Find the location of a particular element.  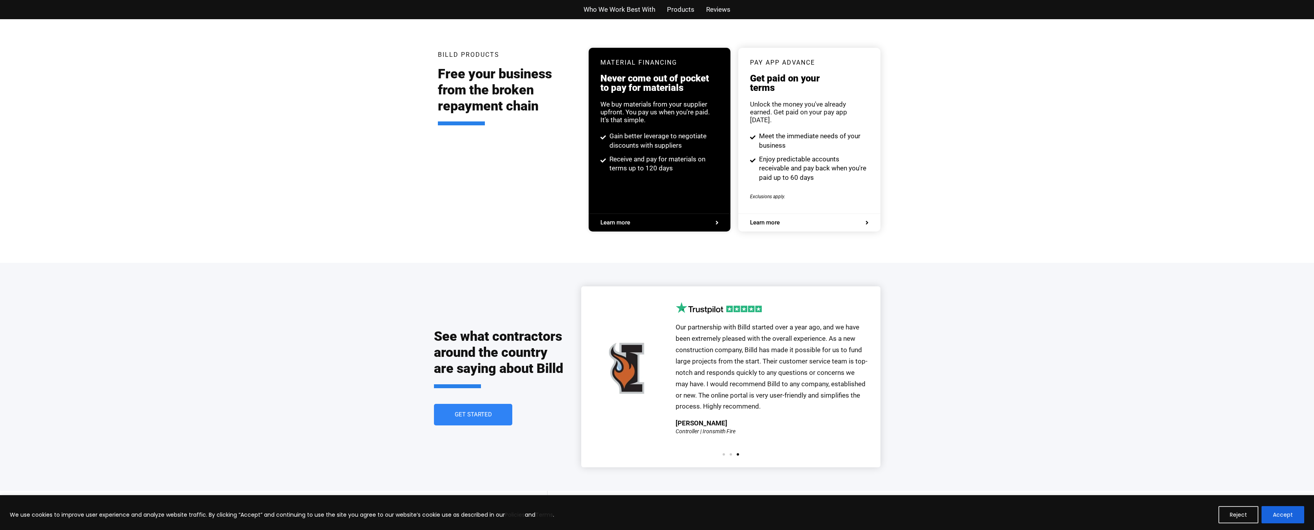

span: Receive and pay for materials on terms up to 120 days is located at coordinates (663, 164).